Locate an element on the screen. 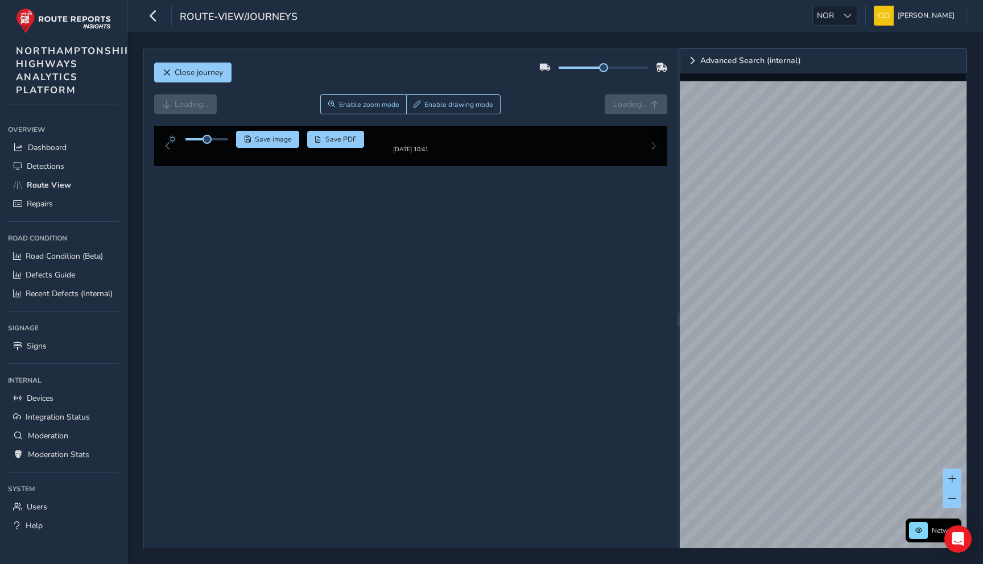  span: Enable zoom mode is located at coordinates (369, 105).